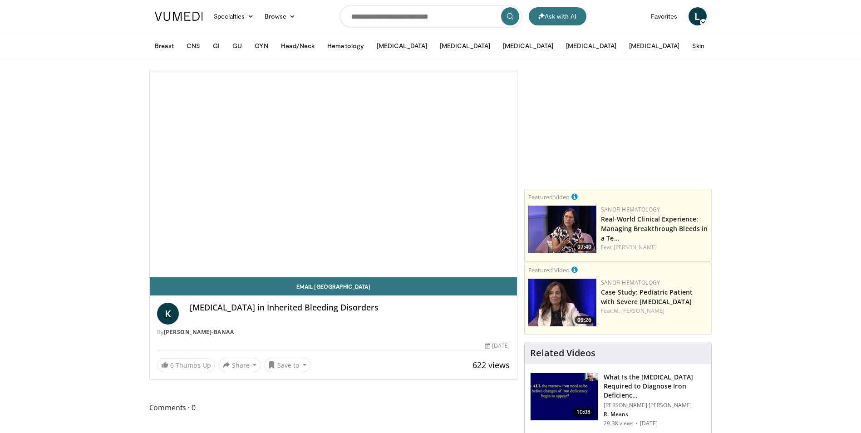 Image resolution: width=861 pixels, height=433 pixels. What do you see at coordinates (186, 365) in the screenshot?
I see `a: 6 Thumbs Up` at bounding box center [186, 365].